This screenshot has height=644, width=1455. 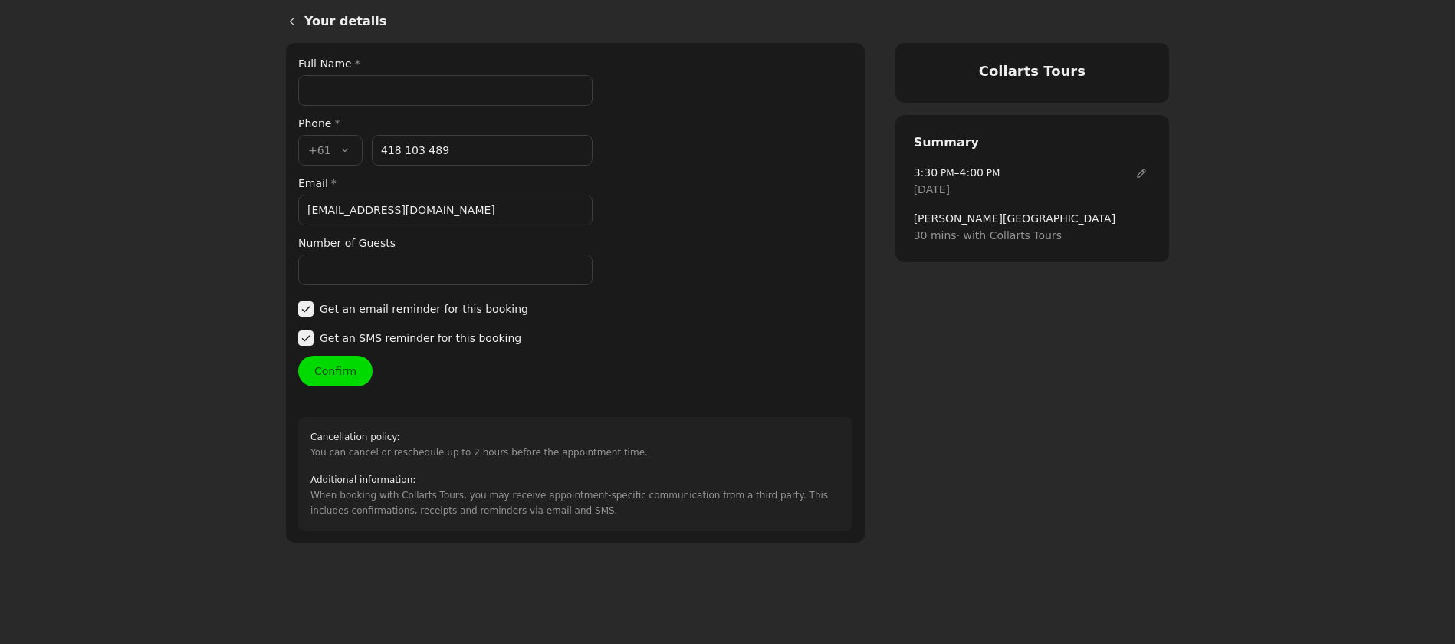 What do you see at coordinates (445, 64) in the screenshot?
I see `label: Full Name` at bounding box center [445, 64].